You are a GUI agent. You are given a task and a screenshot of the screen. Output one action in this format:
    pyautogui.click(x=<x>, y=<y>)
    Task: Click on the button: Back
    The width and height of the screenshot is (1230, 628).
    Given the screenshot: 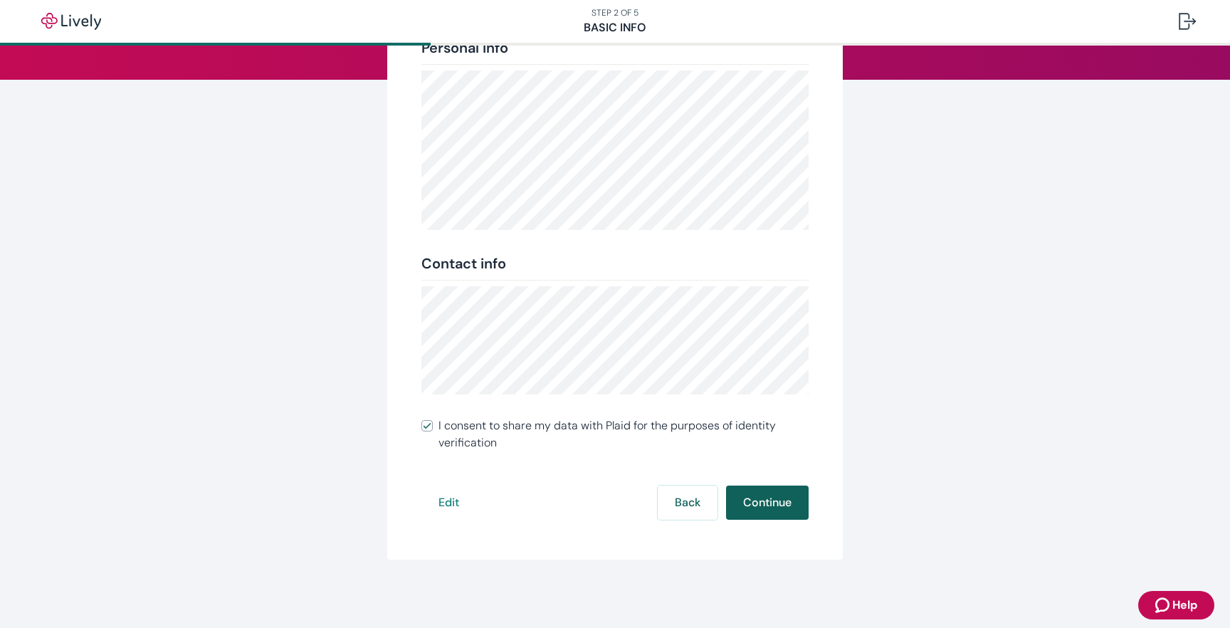 What is the action you would take?
    pyautogui.click(x=687, y=502)
    